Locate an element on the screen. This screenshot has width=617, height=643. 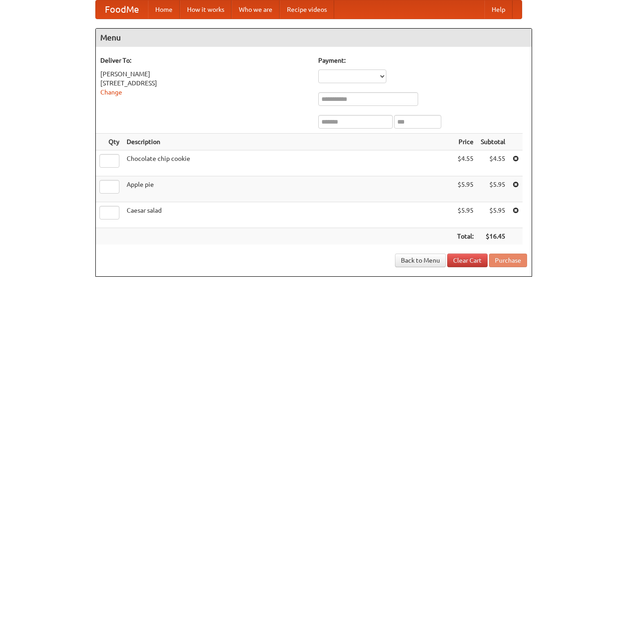
a: Who we are is located at coordinates (256, 10).